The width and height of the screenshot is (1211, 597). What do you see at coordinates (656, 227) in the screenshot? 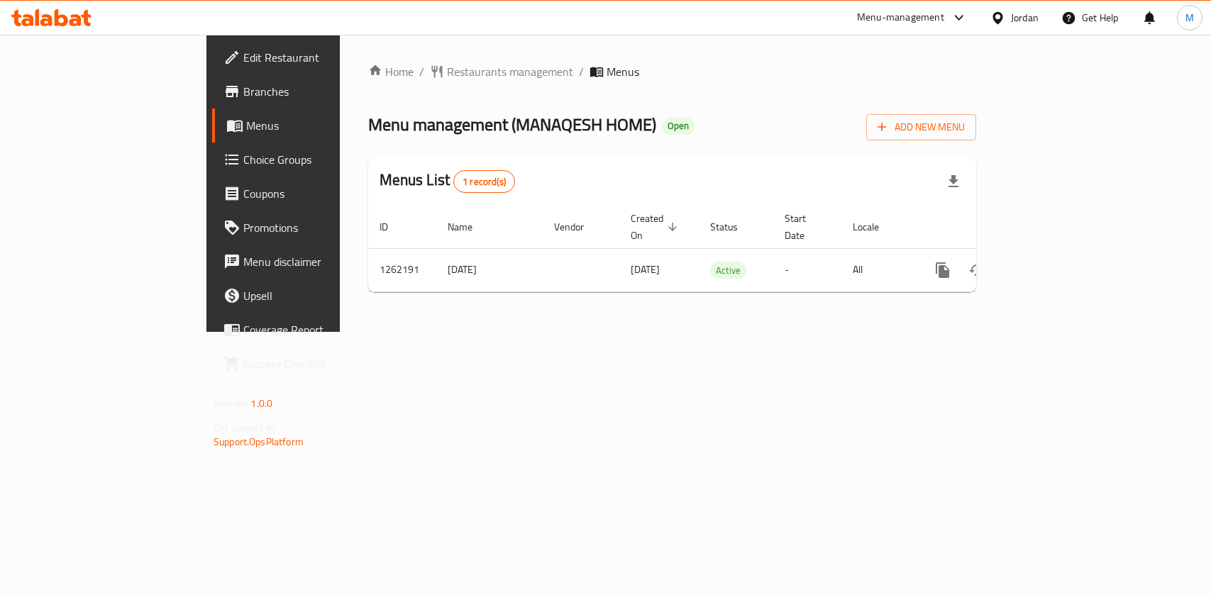
I see `span: Created On` at bounding box center [656, 227].